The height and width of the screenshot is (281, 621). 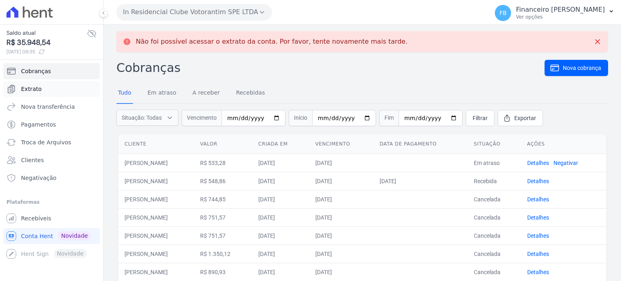 I want to click on span: Nova transferência, so click(x=48, y=107).